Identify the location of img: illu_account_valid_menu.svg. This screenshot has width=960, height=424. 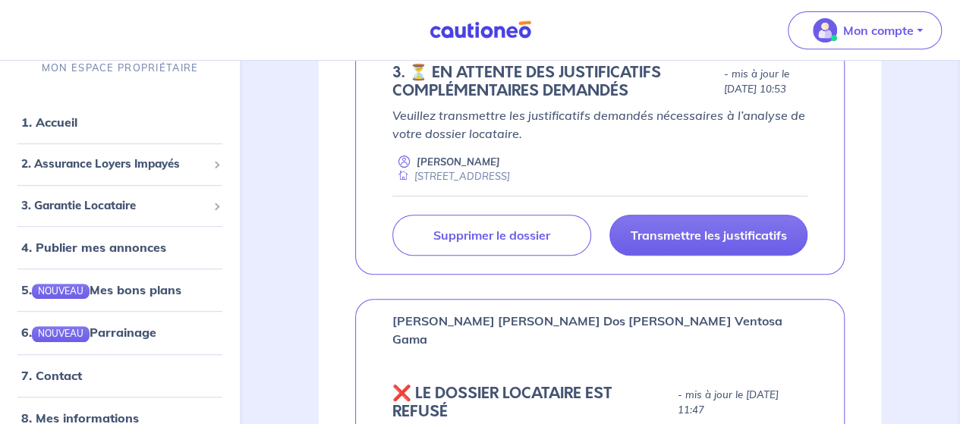
(825, 30).